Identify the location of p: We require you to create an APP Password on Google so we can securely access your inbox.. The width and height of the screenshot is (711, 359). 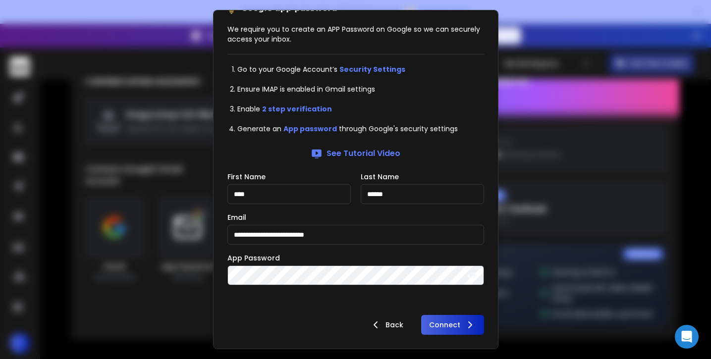
(356, 34).